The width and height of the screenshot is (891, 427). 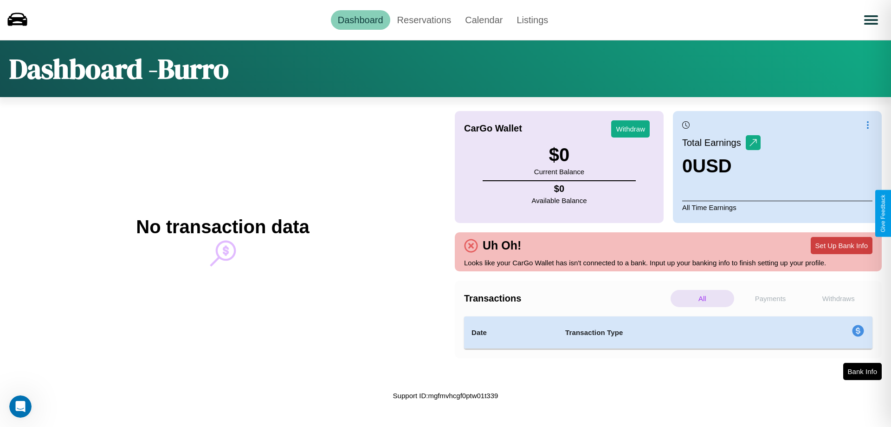 What do you see at coordinates (841, 245) in the screenshot?
I see `button: Set Up Bank Info` at bounding box center [841, 245].